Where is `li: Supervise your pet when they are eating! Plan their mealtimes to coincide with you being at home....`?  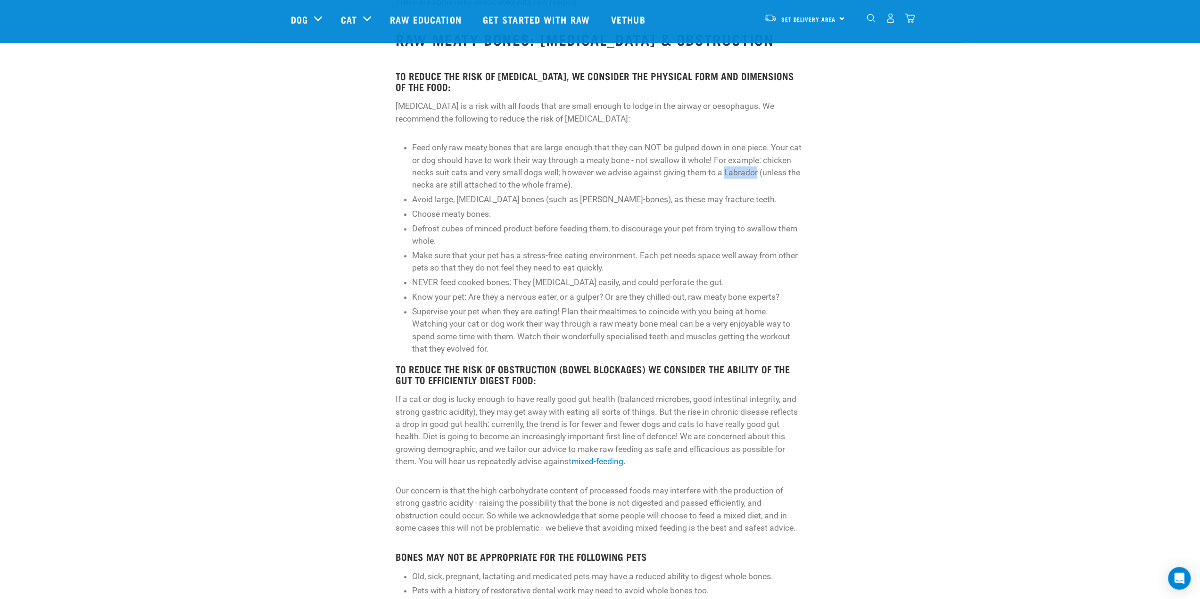
li: Supervise your pet when they are eating! Plan their mealtimes to coincide with you being at home.... is located at coordinates (608, 331).